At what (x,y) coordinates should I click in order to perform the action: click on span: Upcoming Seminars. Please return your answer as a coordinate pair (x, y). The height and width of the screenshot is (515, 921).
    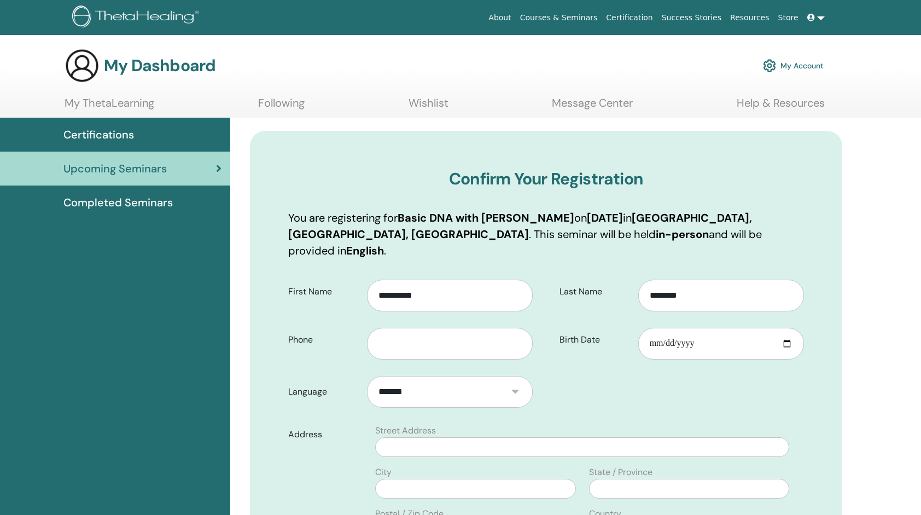
    Looking at the image, I should click on (115, 168).